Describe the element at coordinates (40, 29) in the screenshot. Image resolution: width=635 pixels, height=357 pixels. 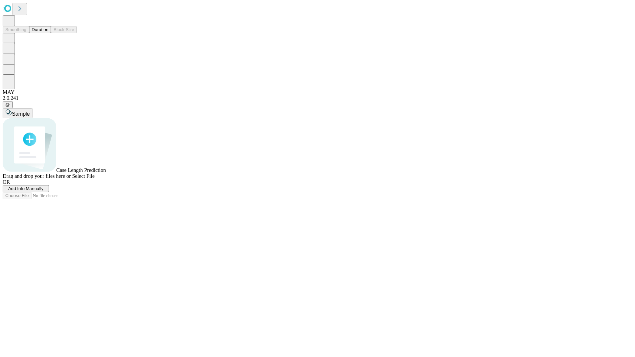
I see `button: Duration` at that location.